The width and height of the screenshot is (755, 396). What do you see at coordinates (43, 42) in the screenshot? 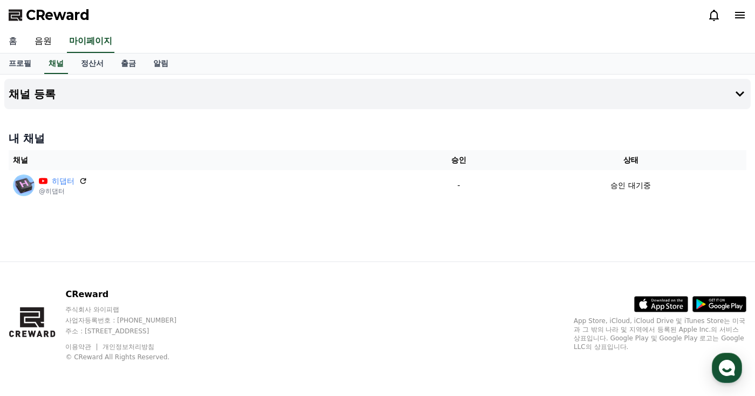
I see `a: 음원` at bounding box center [43, 42].